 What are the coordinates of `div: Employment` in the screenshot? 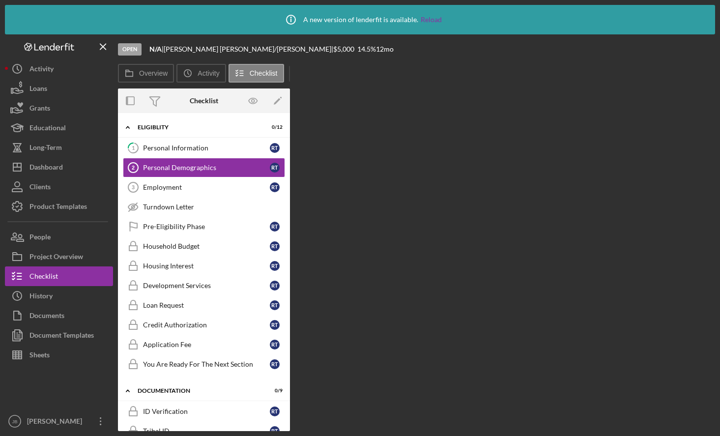 It's located at (206, 187).